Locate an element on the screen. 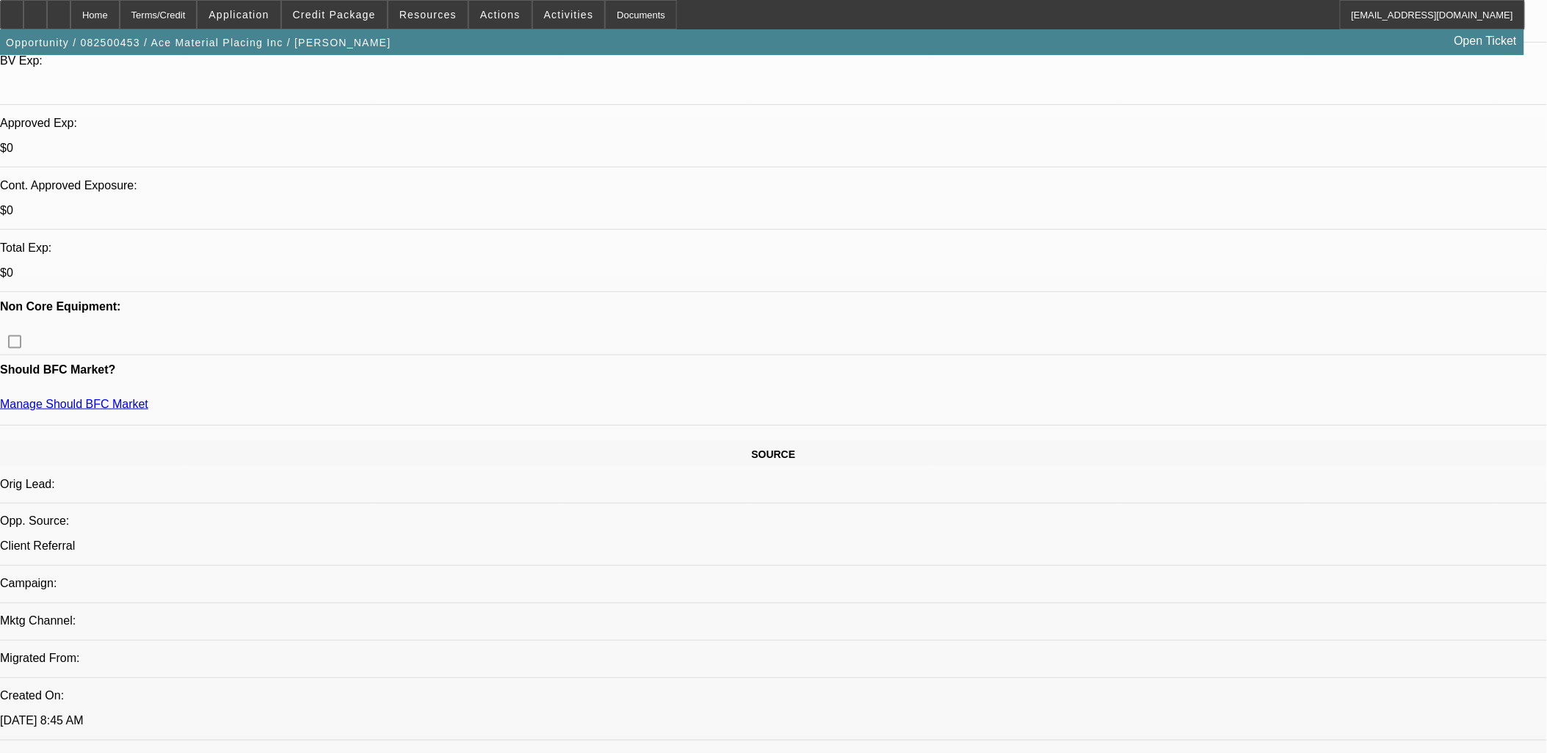 The image size is (1547, 753). span: Activities is located at coordinates (569, 15).